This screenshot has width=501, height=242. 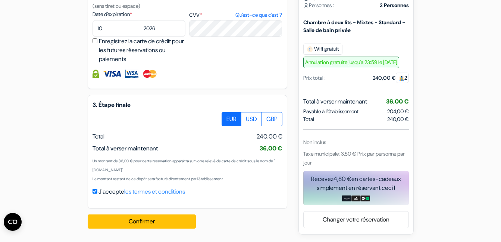 I want to click on label: GBP, so click(x=272, y=119).